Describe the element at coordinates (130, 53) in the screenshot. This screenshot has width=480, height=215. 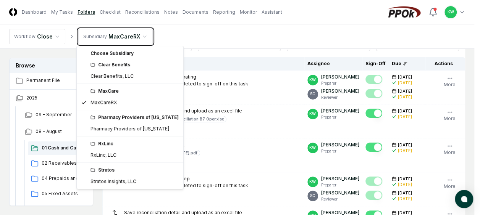
I see `div: Choose Subsidiary` at that location.